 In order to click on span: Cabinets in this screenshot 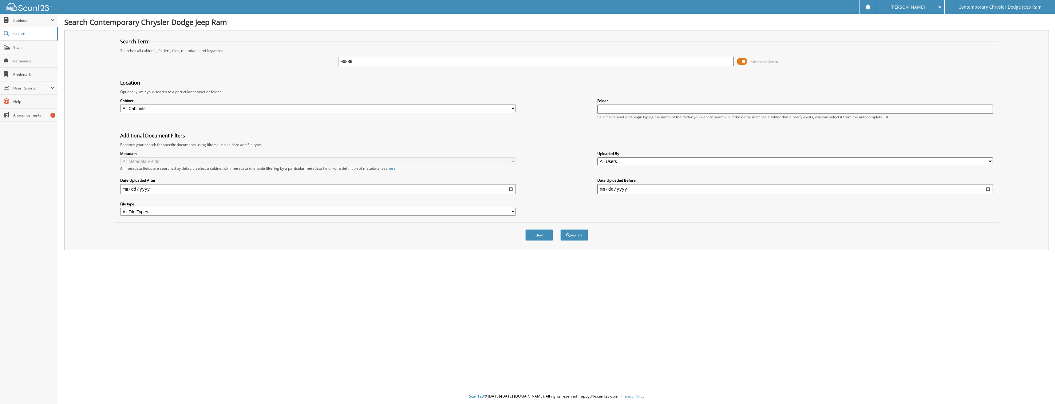, I will do `click(32, 20)`.